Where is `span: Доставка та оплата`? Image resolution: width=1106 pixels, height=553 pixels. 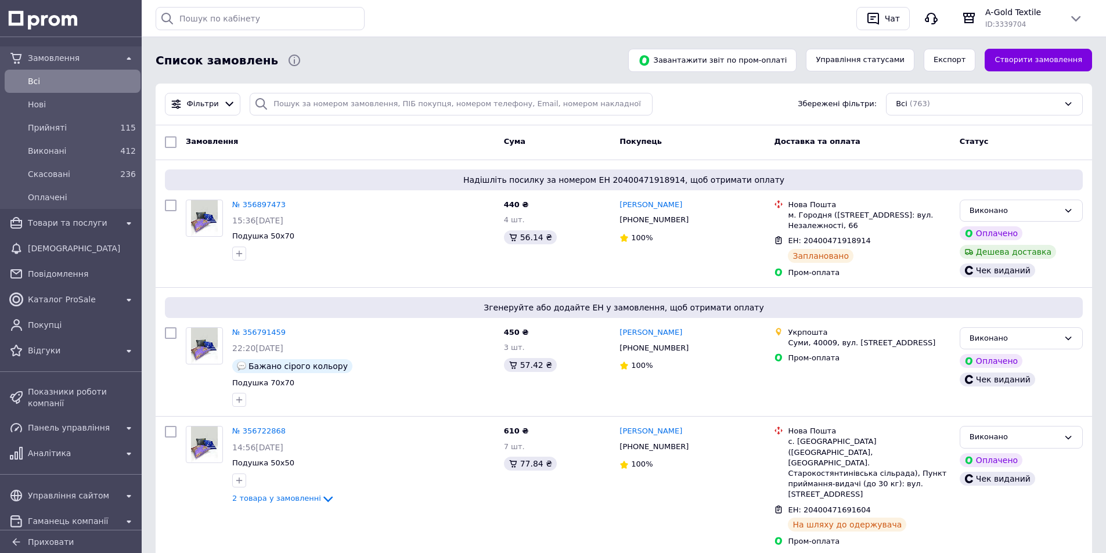 span: Доставка та оплата is located at coordinates (817, 141).